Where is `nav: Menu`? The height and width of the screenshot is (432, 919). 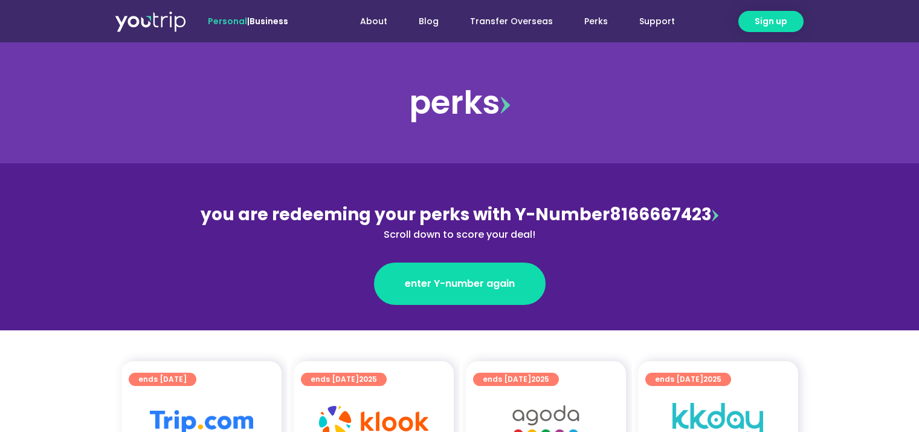
nav: Menu is located at coordinates (506, 21).